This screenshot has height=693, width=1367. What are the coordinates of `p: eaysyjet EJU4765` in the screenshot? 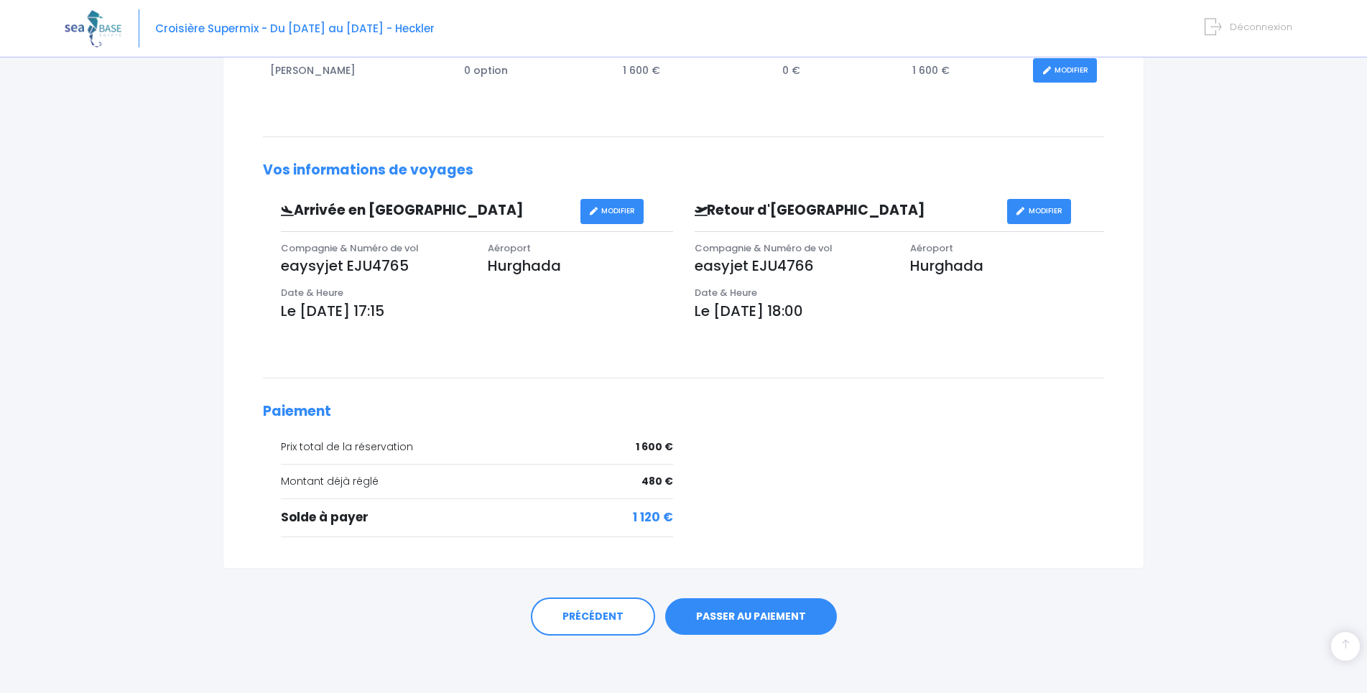 It's located at (374, 266).